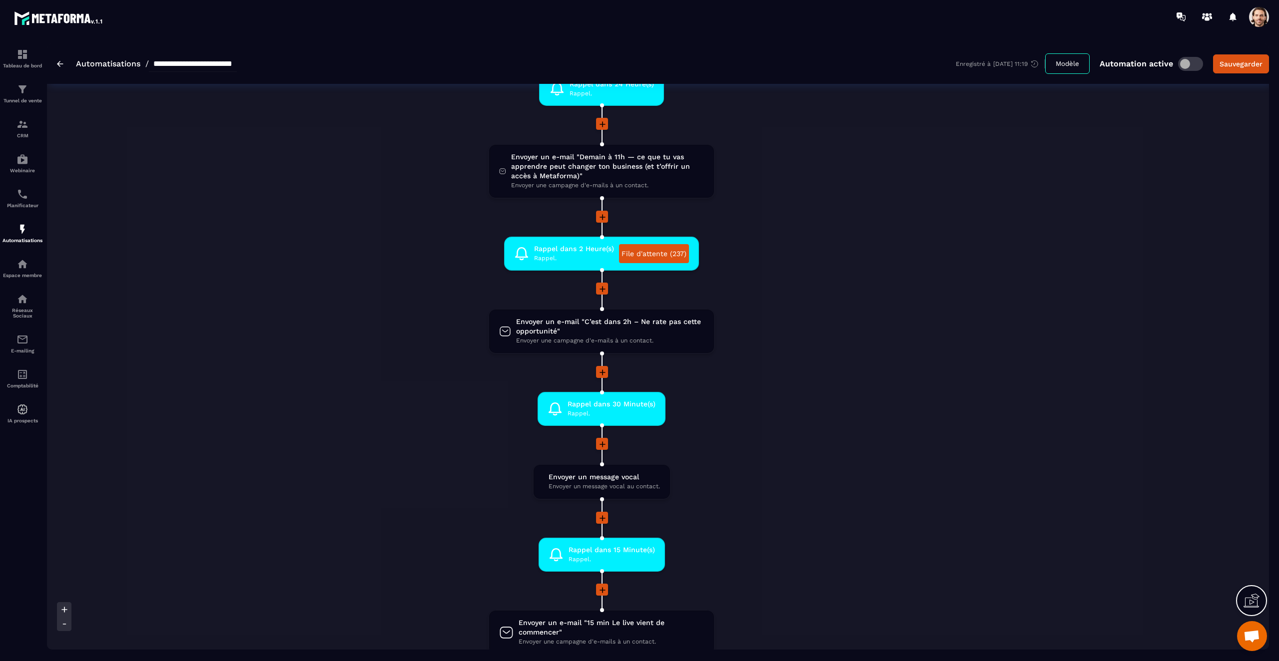  I want to click on a: automationsautomationsAutomatisations, so click(22, 233).